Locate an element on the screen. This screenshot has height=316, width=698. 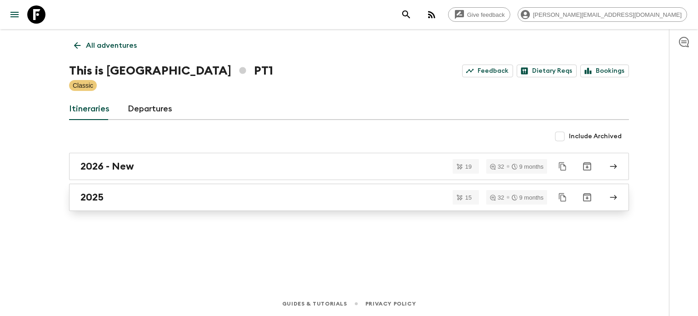
span: 15 is located at coordinates (469, 197).